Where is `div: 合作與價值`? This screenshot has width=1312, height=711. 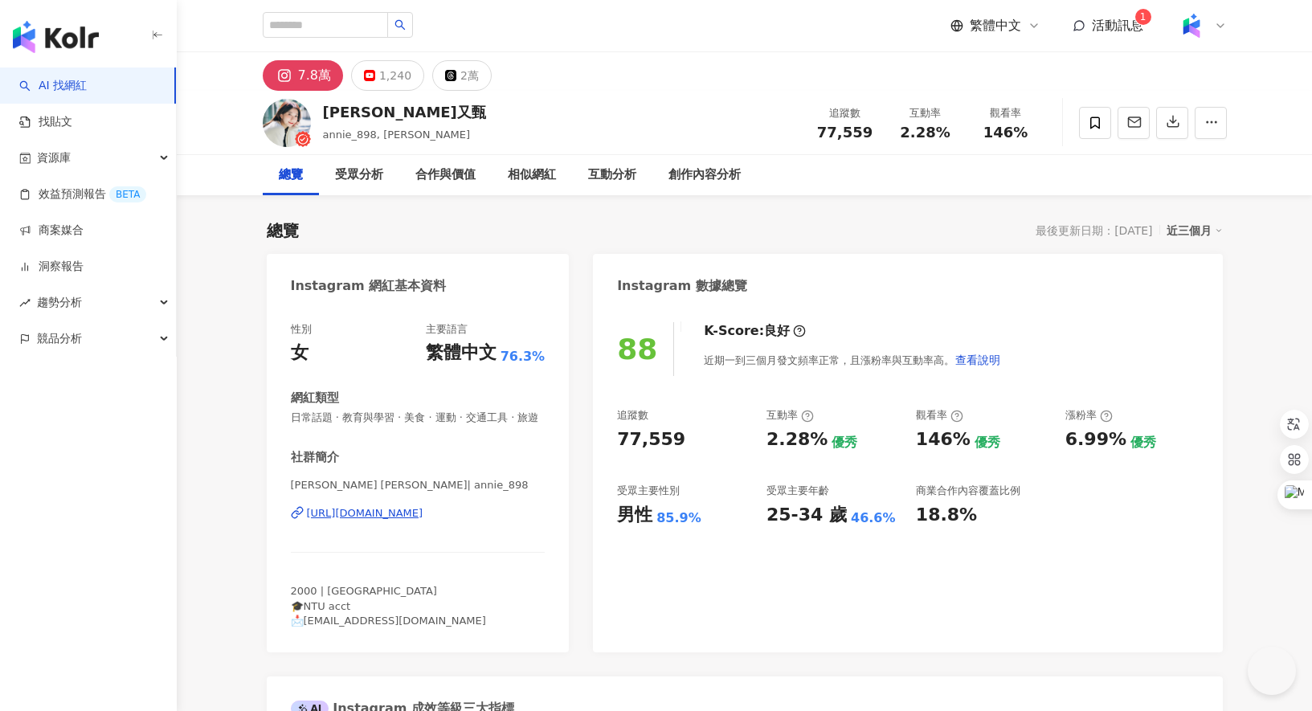 div: 合作與價值 is located at coordinates (445, 175).